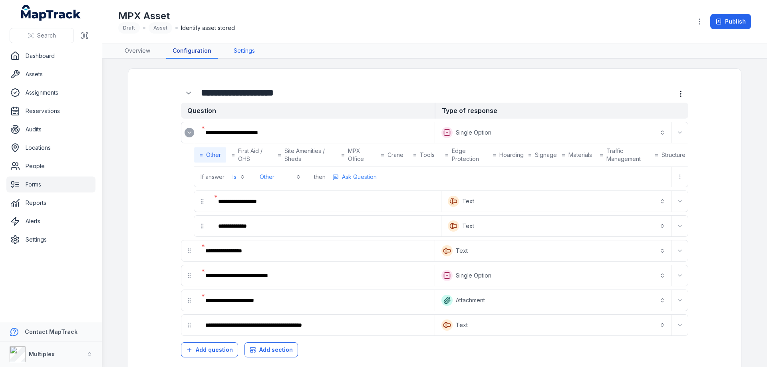 Image resolution: width=767 pixels, height=367 pixels. Describe the element at coordinates (209, 350) in the screenshot. I see `button: Add question` at that location.